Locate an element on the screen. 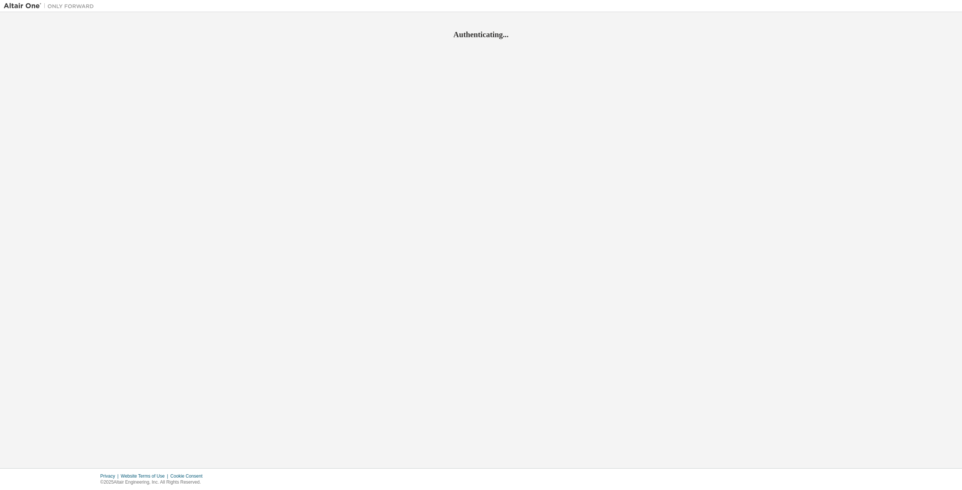  p: © 2025 Altair Engineering, Inc. All Rights Reserved. is located at coordinates (154, 482).